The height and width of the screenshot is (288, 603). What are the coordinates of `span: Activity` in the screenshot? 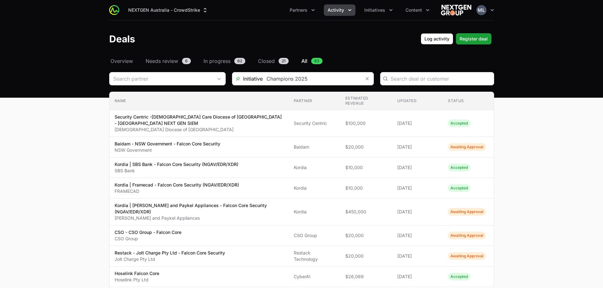 It's located at (336, 10).